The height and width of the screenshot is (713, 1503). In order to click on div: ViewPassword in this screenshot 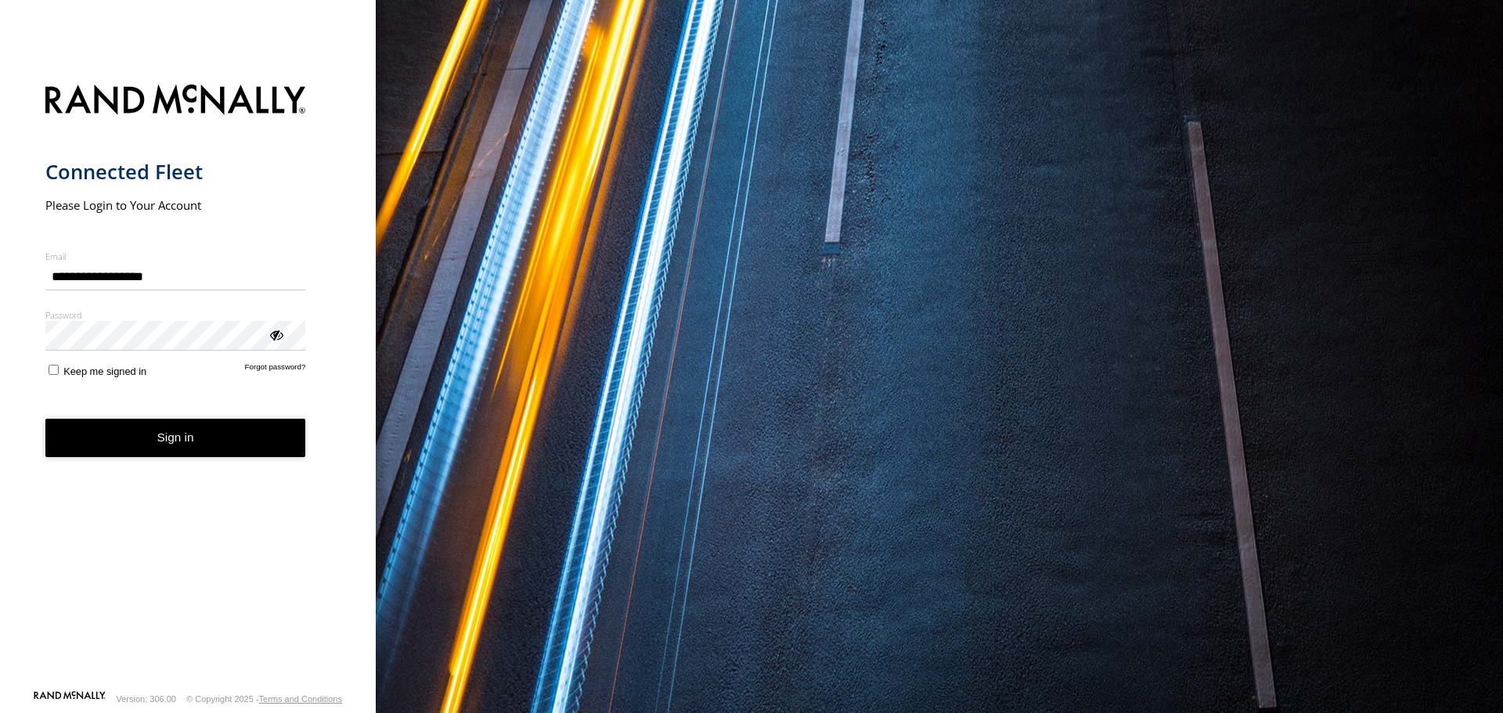, I will do `click(276, 334)`.